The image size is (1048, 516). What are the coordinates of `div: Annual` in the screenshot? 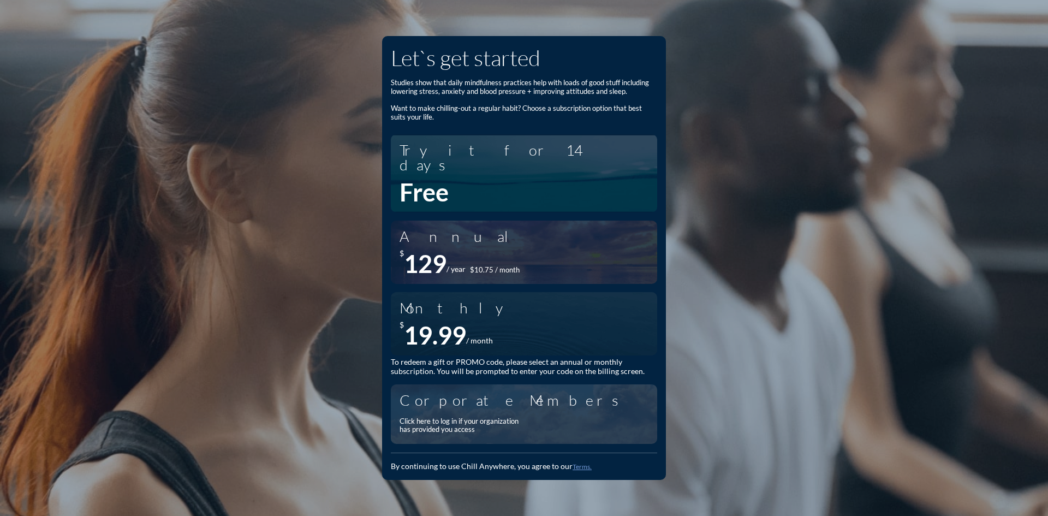 It's located at (460, 236).